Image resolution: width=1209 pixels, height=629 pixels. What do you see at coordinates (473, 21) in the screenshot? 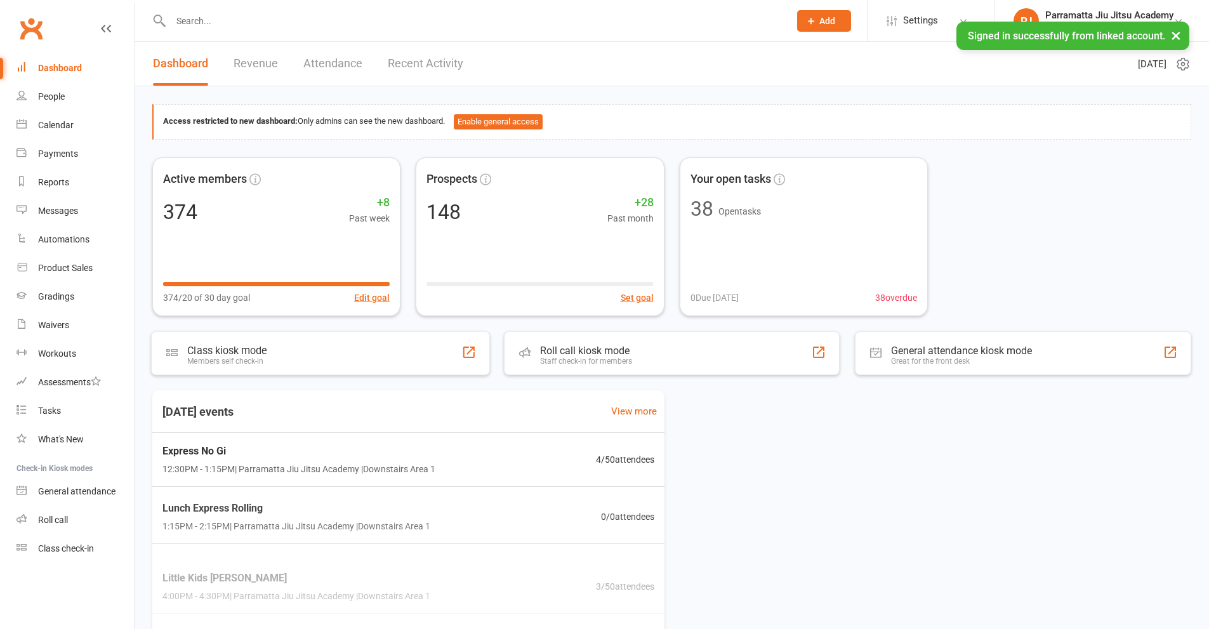
I see `input: Search...` at bounding box center [473, 21].